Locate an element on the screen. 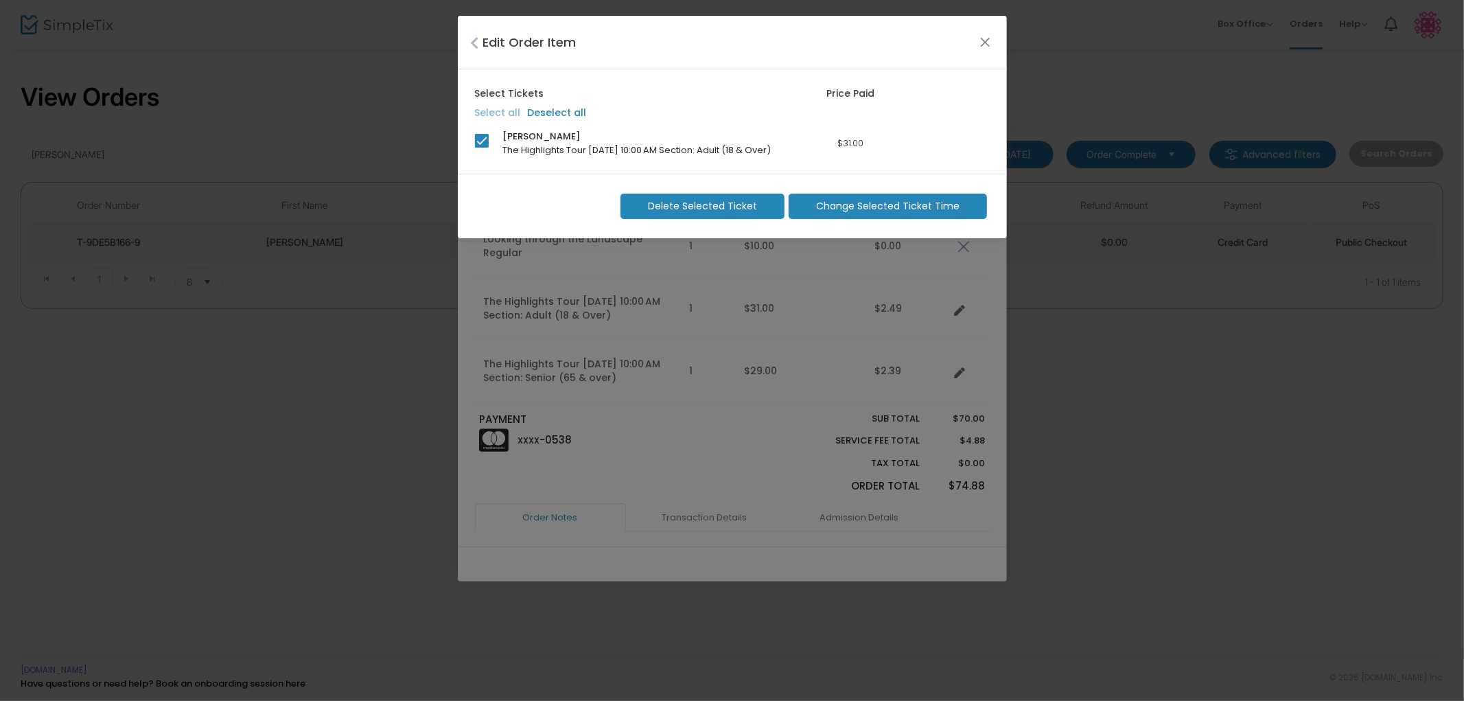  i: Close is located at coordinates (475, 43).